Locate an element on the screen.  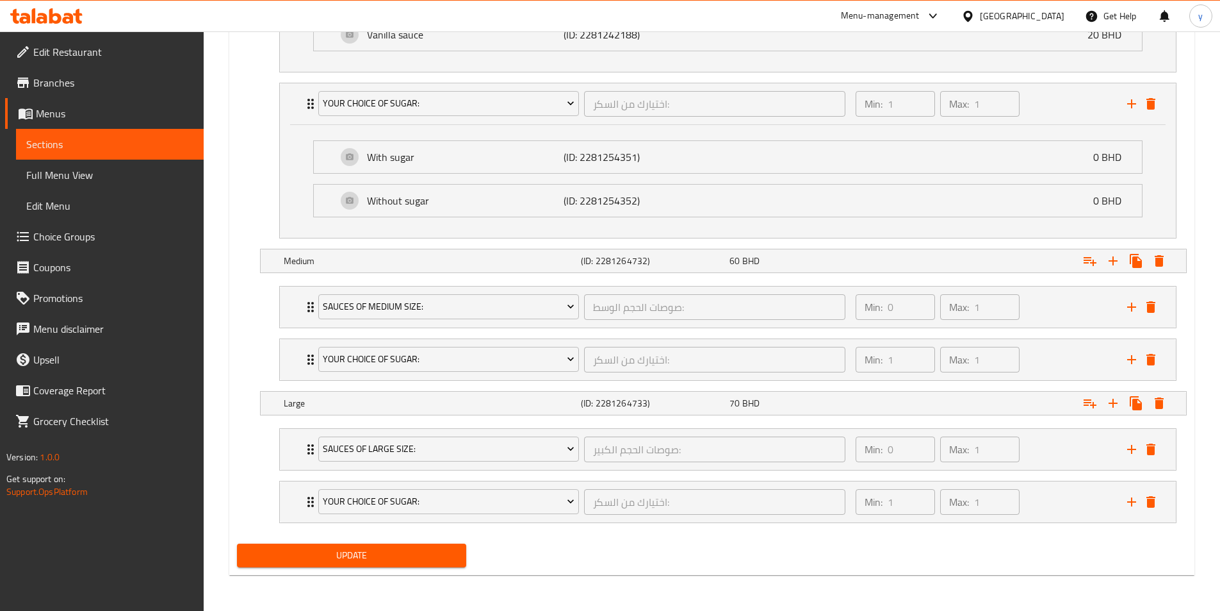
button: Sauces of large size: is located at coordinates (449, 449).